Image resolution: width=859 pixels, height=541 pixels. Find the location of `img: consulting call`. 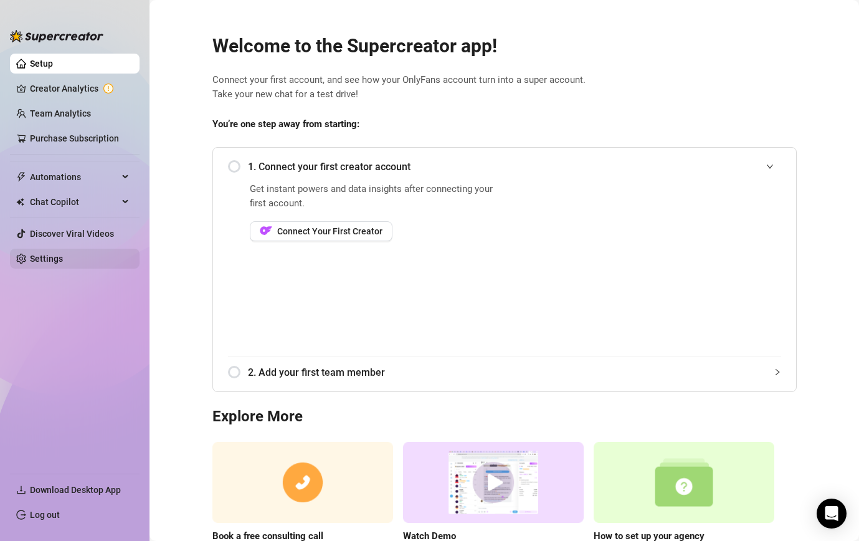

img: consulting call is located at coordinates (303, 482).